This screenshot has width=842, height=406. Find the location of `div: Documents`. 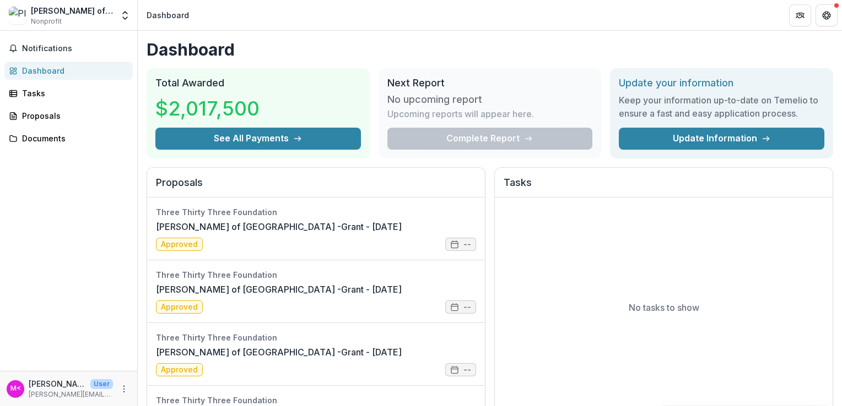

div: Documents is located at coordinates (73, 138).